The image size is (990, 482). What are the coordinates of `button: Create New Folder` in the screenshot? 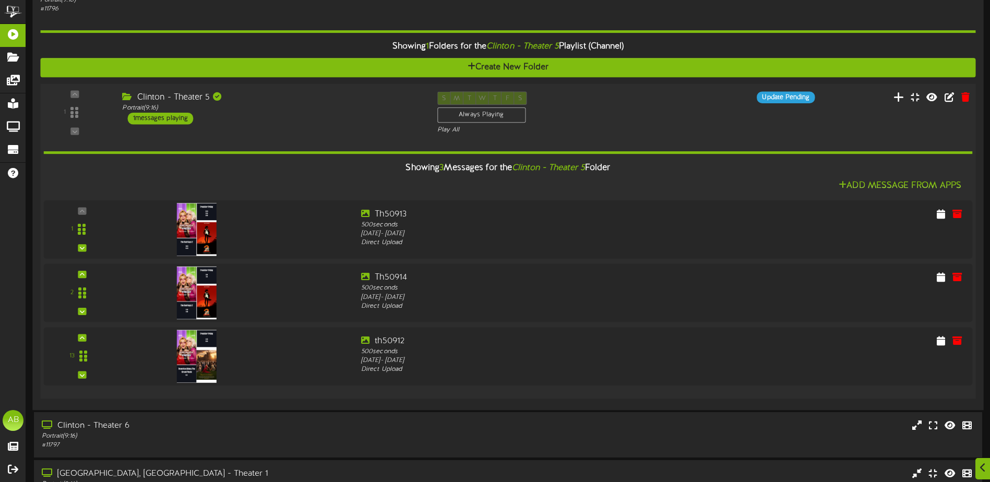 It's located at (508, 67).